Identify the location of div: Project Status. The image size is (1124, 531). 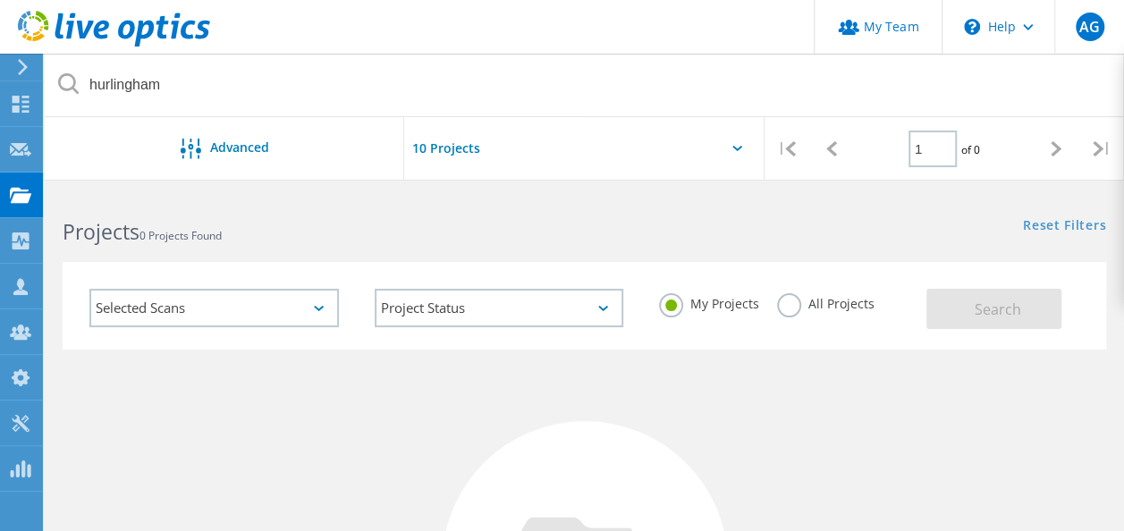
(499, 308).